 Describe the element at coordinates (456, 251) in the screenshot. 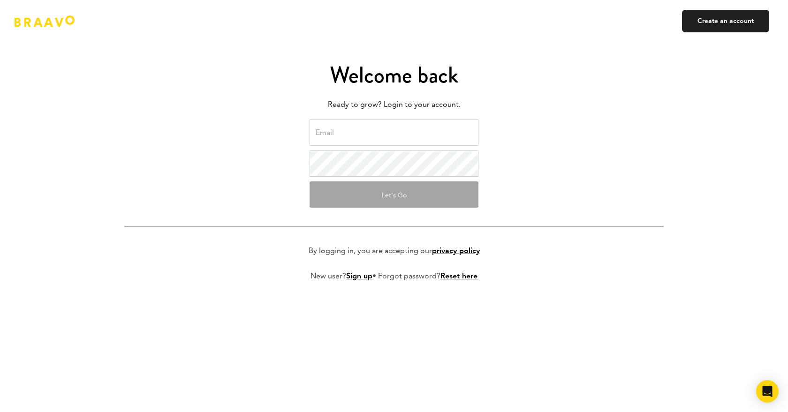

I see `a: privacy policy` at that location.